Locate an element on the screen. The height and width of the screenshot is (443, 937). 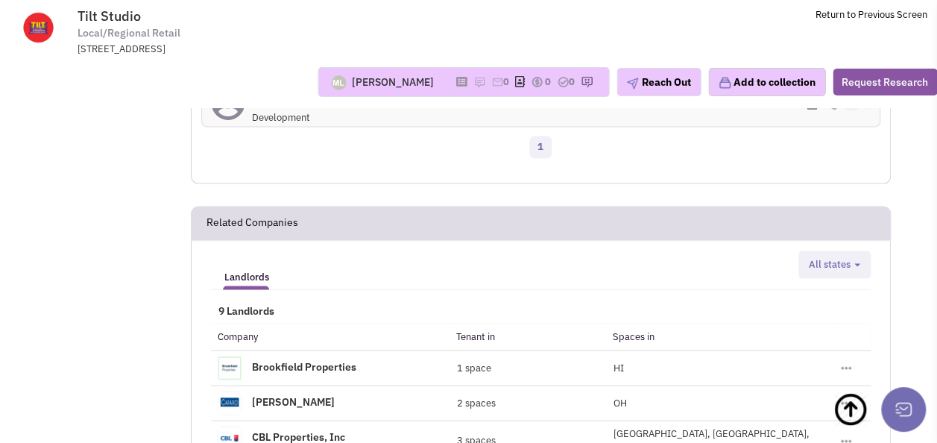
span: Local/Regional Retail is located at coordinates (129, 33).